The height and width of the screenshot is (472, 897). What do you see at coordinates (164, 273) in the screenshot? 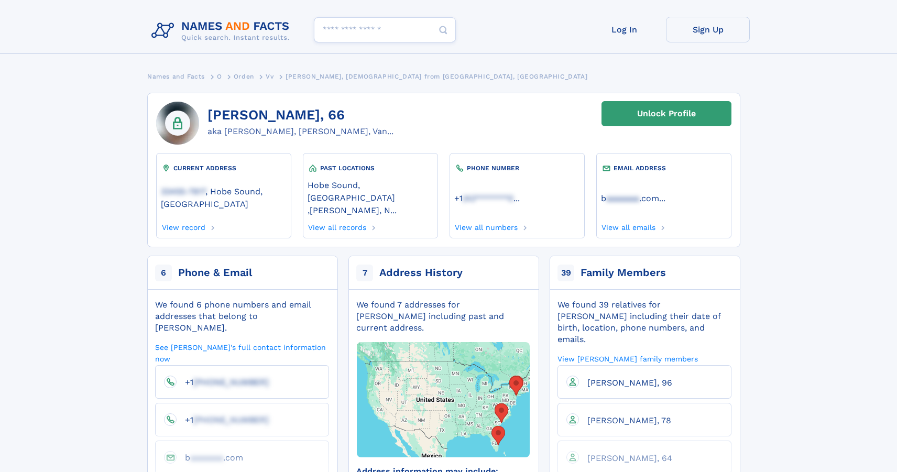
I see `span: 6` at bounding box center [164, 273].